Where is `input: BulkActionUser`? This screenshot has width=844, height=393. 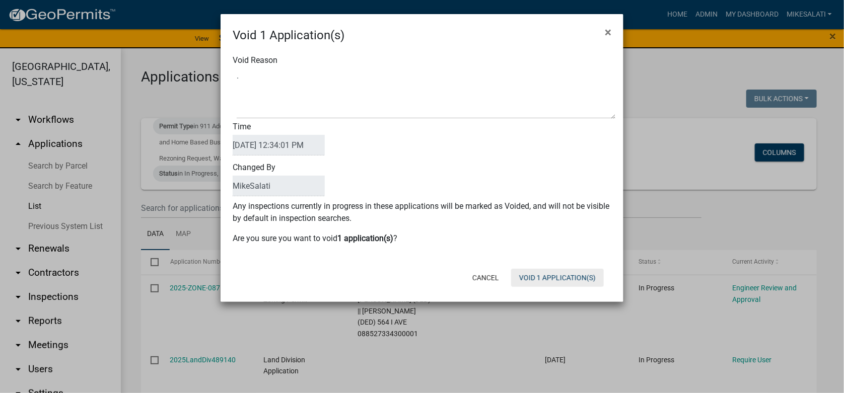
input: BulkActionUser is located at coordinates (279, 186).